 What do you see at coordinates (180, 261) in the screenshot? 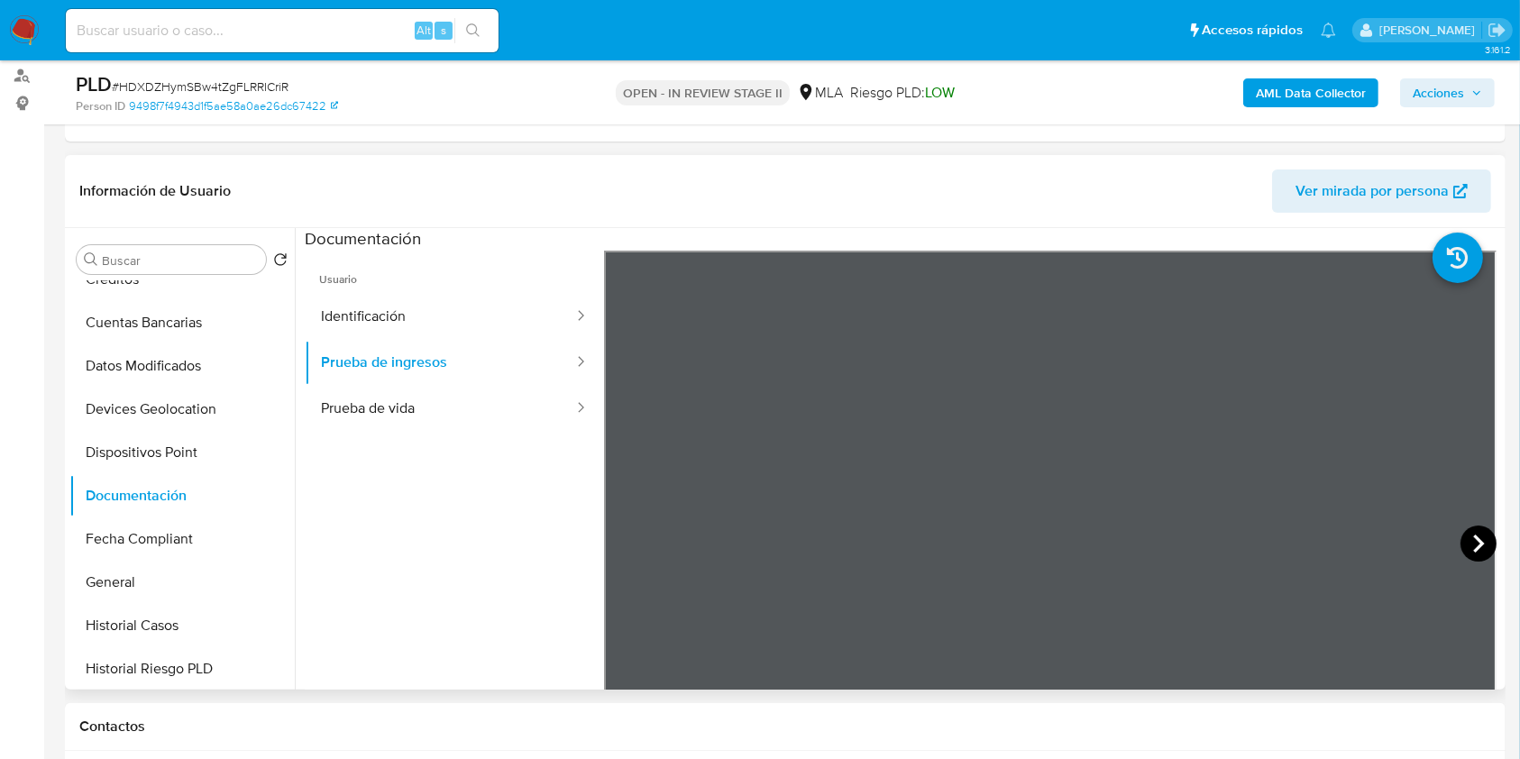
I see `input: Buscar` at bounding box center [180, 261].